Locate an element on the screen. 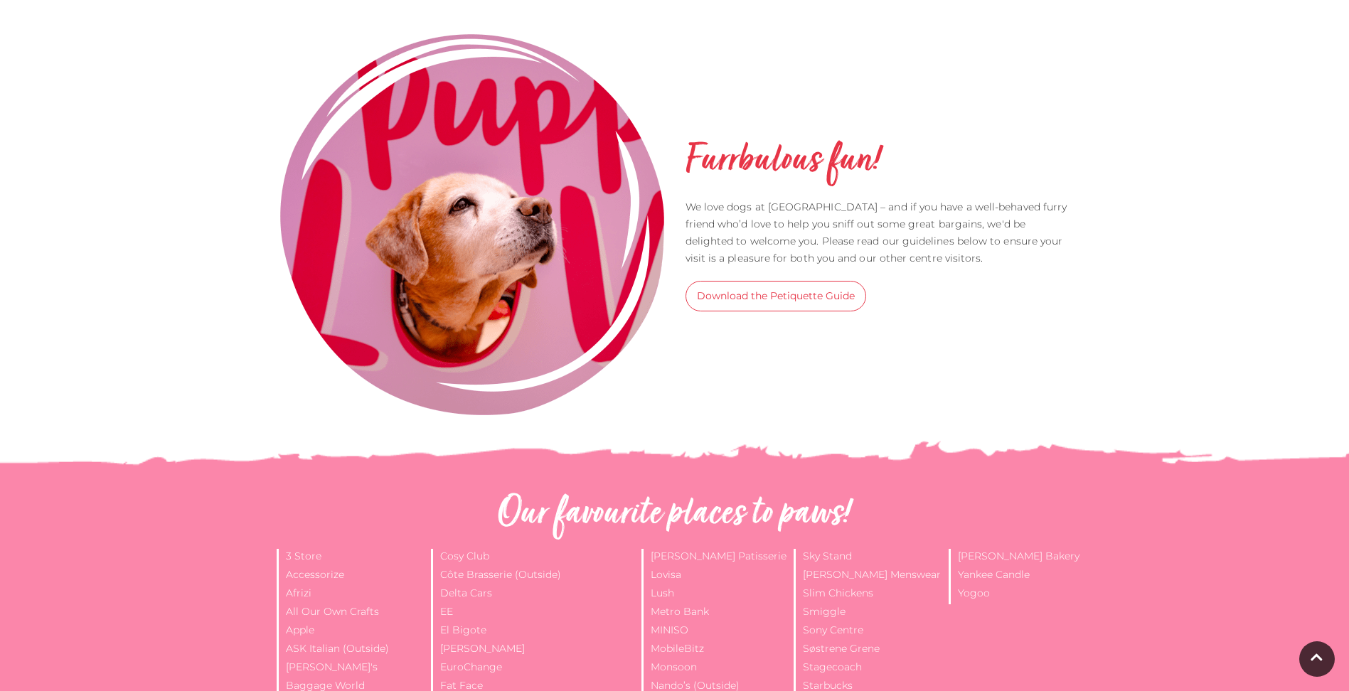 This screenshot has height=691, width=1349. li: Yogoo is located at coordinates (1014, 595).